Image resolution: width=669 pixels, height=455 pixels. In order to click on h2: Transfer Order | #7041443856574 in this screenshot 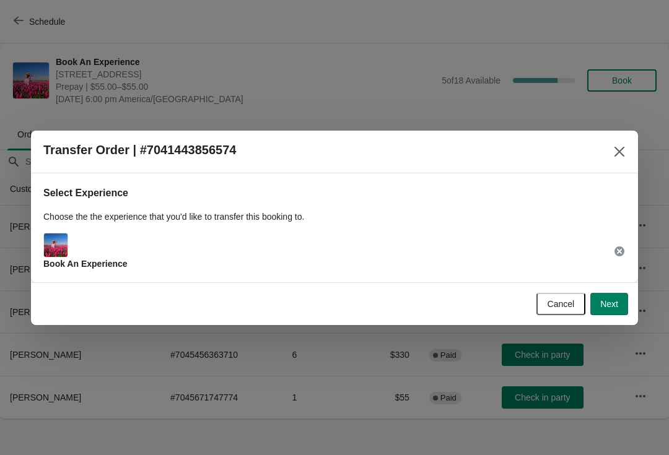, I will do `click(139, 150)`.